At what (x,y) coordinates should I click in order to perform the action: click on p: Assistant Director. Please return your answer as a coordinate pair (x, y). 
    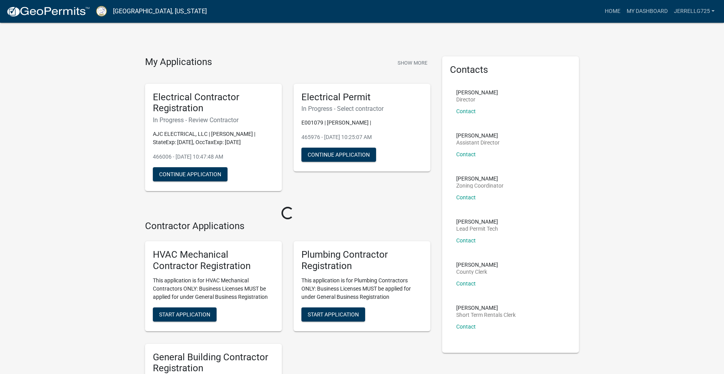
    Looking at the image, I should click on (478, 142).